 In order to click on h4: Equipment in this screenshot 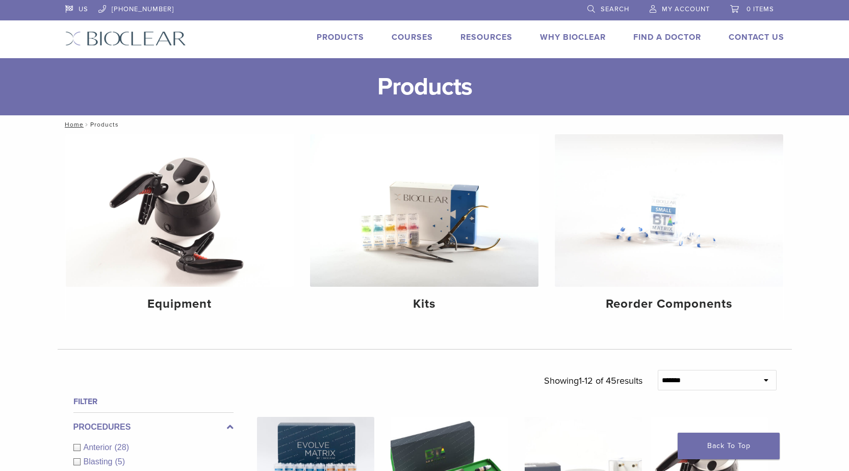, I will do `click(180, 304)`.